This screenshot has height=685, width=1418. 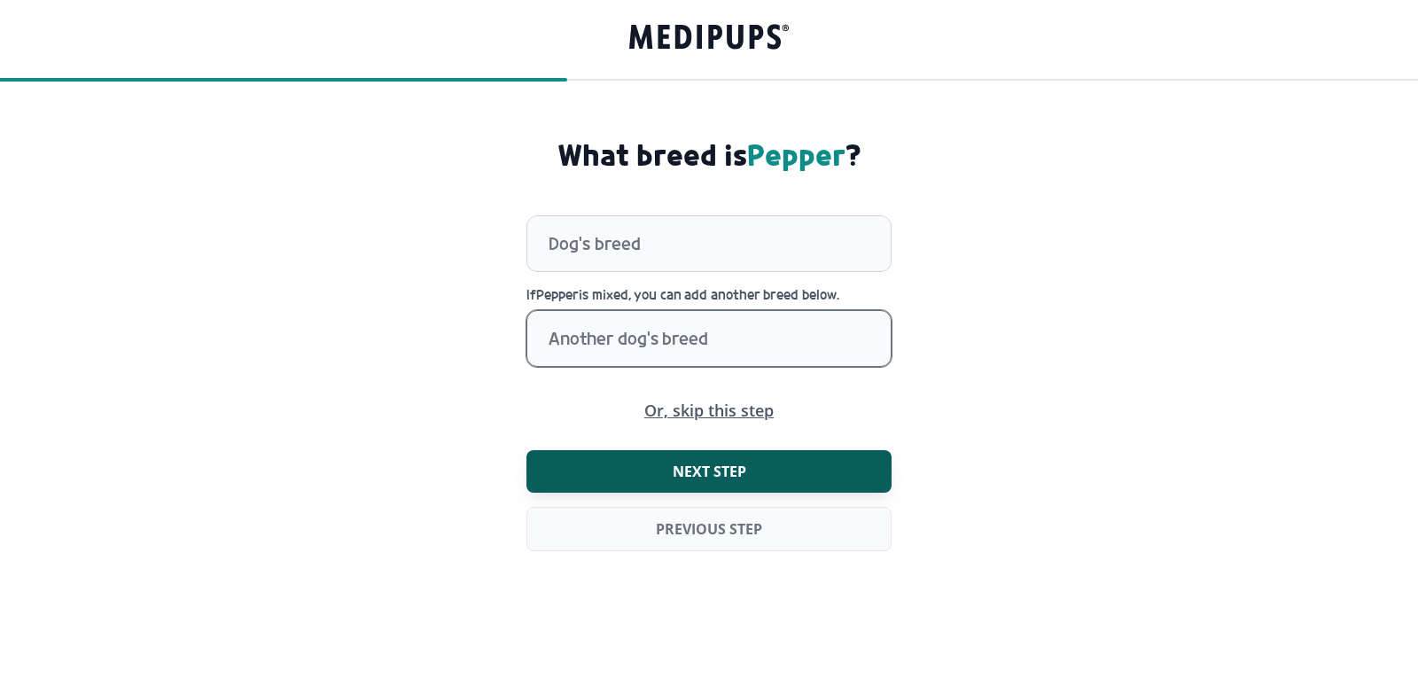 What do you see at coordinates (682, 294) in the screenshot?
I see `p: If Pepper is mixed, you can add another breed below.` at bounding box center [682, 294].